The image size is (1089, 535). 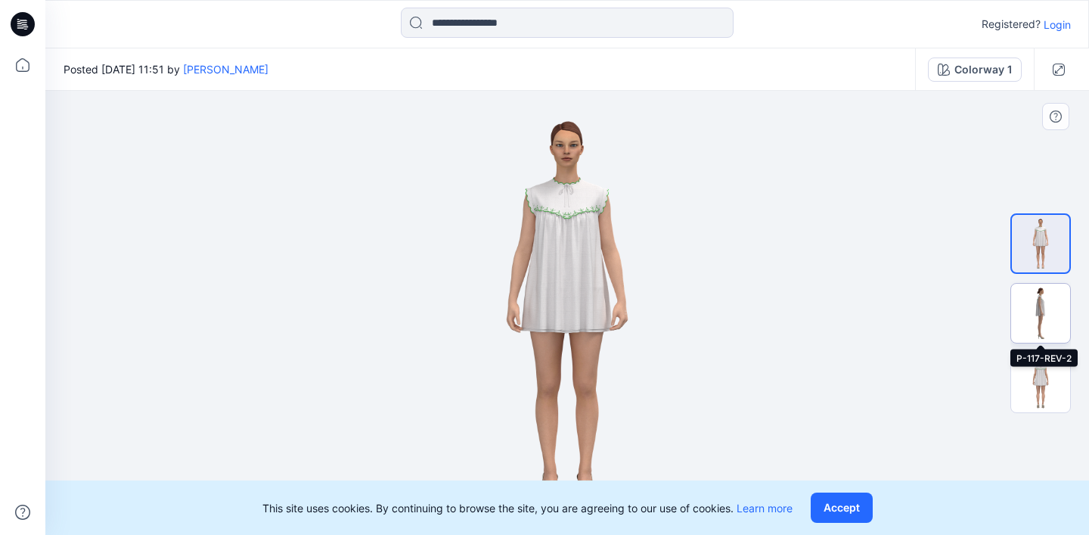 I want to click on img: P-117-REV-2_0, so click(x=1041, y=244).